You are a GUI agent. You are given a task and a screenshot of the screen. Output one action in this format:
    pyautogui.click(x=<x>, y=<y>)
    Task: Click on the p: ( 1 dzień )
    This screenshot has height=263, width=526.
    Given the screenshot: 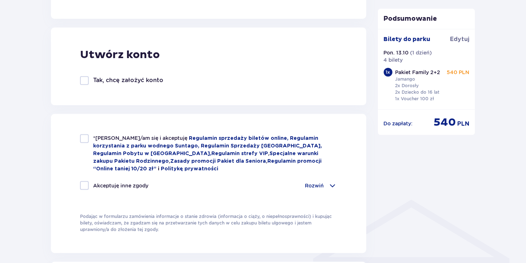 What is the action you would take?
    pyautogui.click(x=421, y=53)
    